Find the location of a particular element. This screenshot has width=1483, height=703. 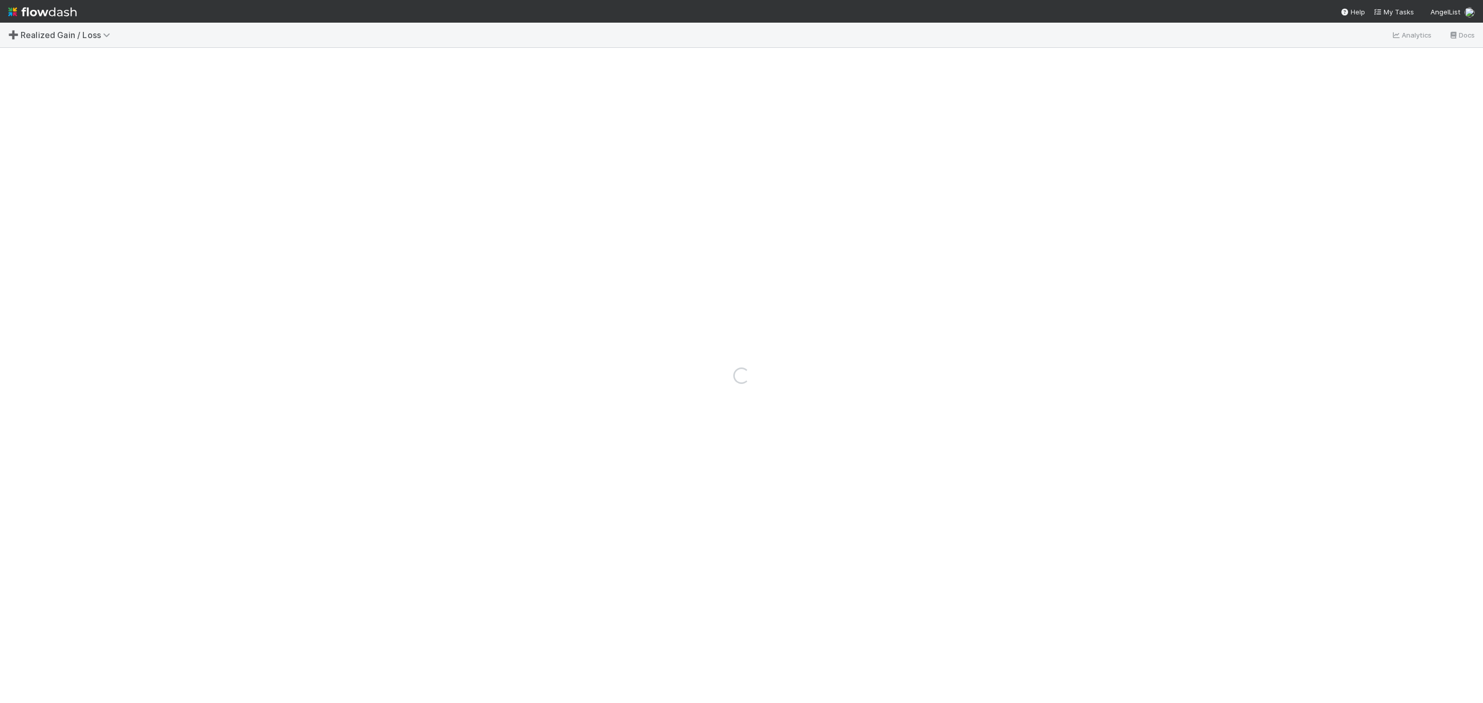

span: Realized Gain / Loss is located at coordinates (68, 35).